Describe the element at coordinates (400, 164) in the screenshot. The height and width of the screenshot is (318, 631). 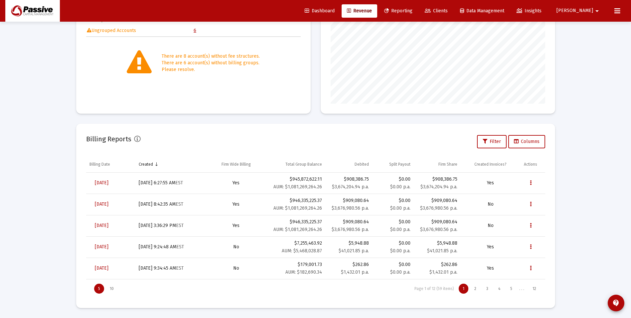
I see `div: Split Payout` at that location.